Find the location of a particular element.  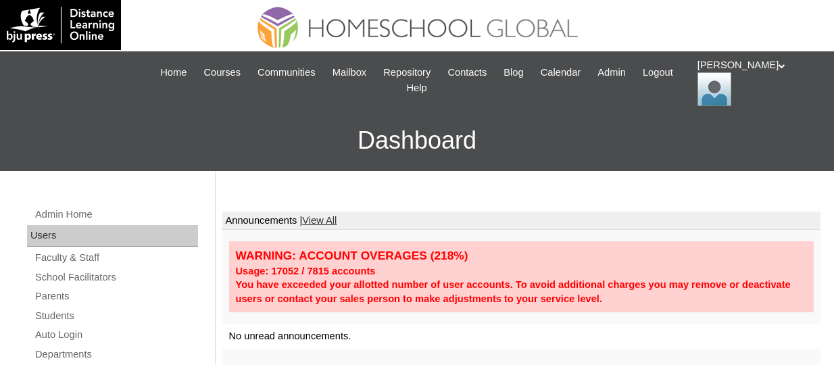

span: Courses is located at coordinates (222, 72).